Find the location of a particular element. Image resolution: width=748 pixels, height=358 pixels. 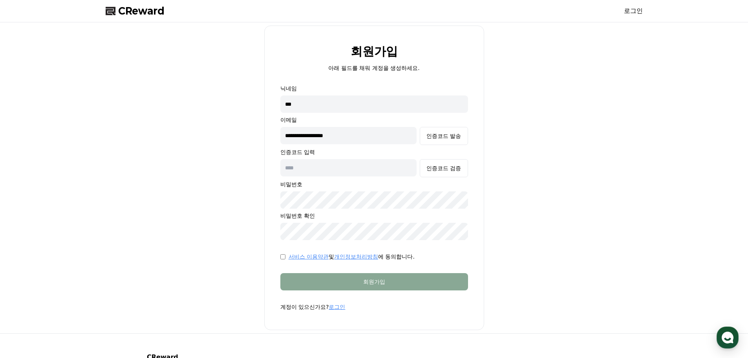

a: 개인정보처리방침 is located at coordinates (356, 256).